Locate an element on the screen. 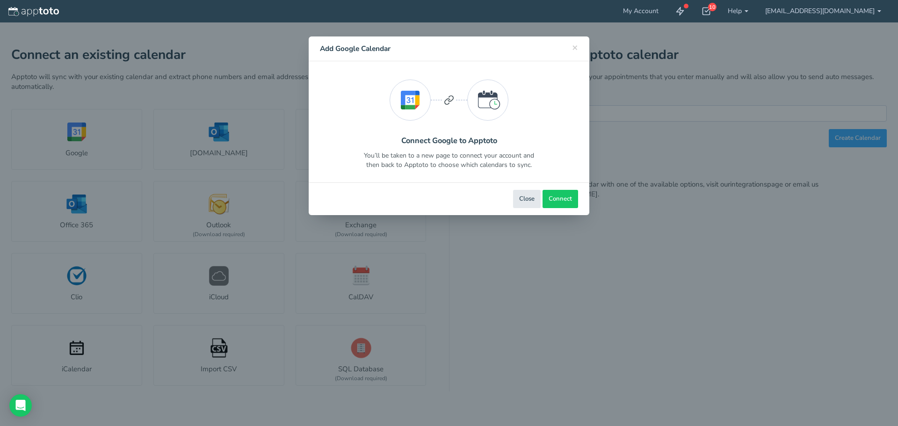  span: Connect is located at coordinates (560, 199).